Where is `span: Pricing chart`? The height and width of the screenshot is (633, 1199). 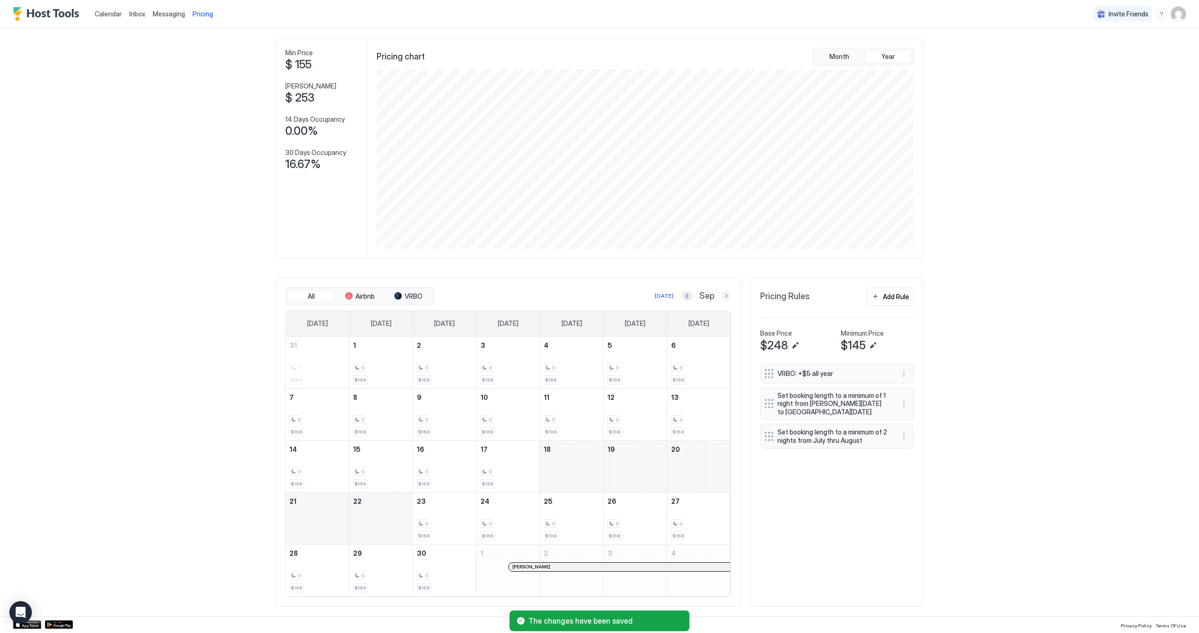
span: Pricing chart is located at coordinates (400, 57).